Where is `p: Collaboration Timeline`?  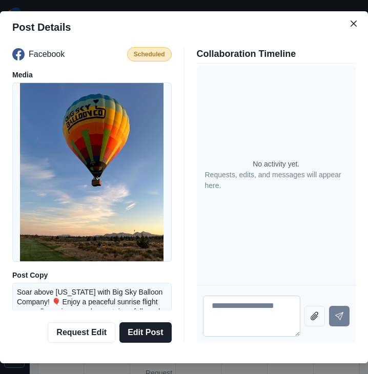 p: Collaboration Timeline is located at coordinates (276, 54).